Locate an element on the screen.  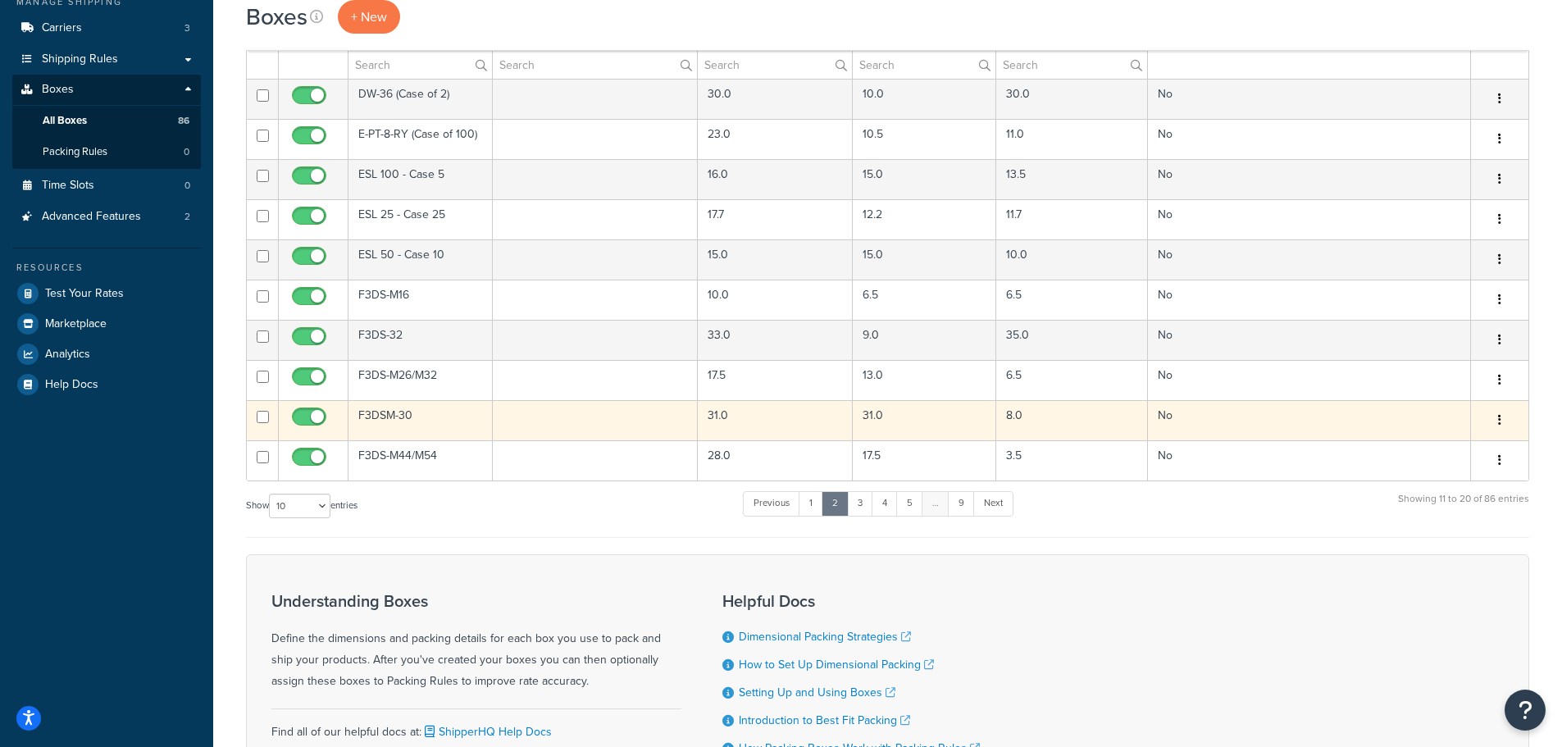
div: Resources is located at coordinates (107, 267).